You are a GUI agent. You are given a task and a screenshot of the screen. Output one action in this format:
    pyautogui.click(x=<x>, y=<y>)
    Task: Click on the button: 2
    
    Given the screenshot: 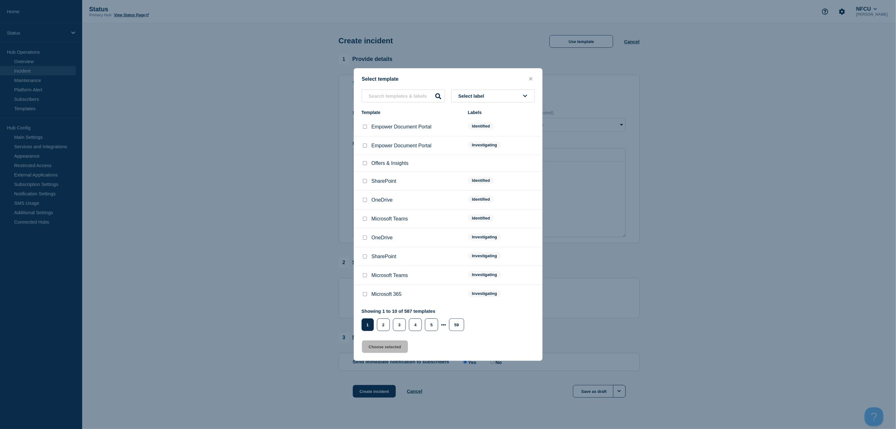 What is the action you would take?
    pyautogui.click(x=383, y=324)
    